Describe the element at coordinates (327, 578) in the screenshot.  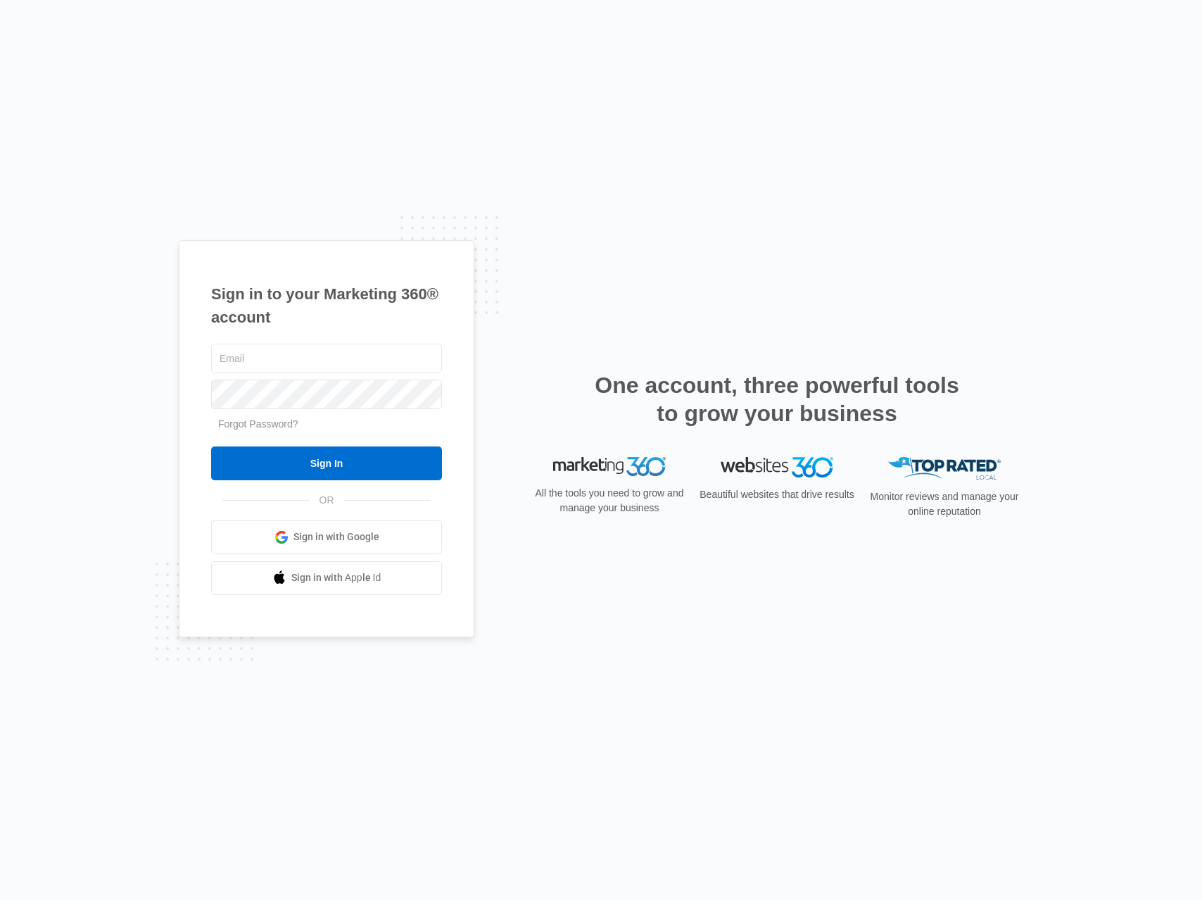
I see `a: Sign in with Apple Id` at that location.